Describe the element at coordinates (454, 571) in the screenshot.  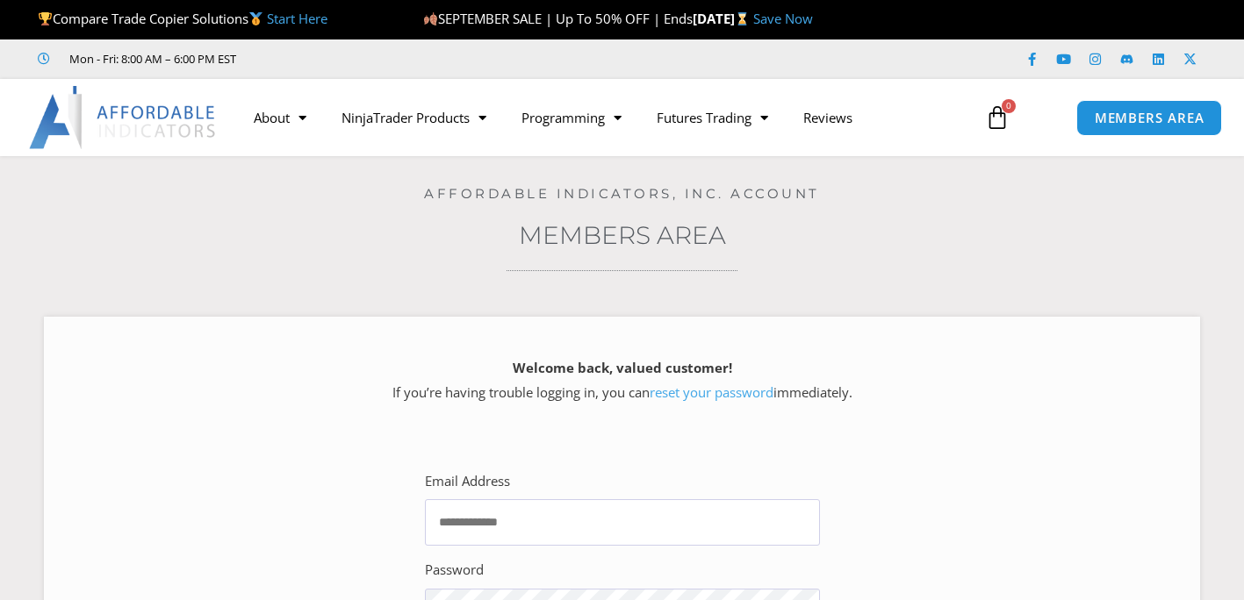
I see `label: Password` at that location.